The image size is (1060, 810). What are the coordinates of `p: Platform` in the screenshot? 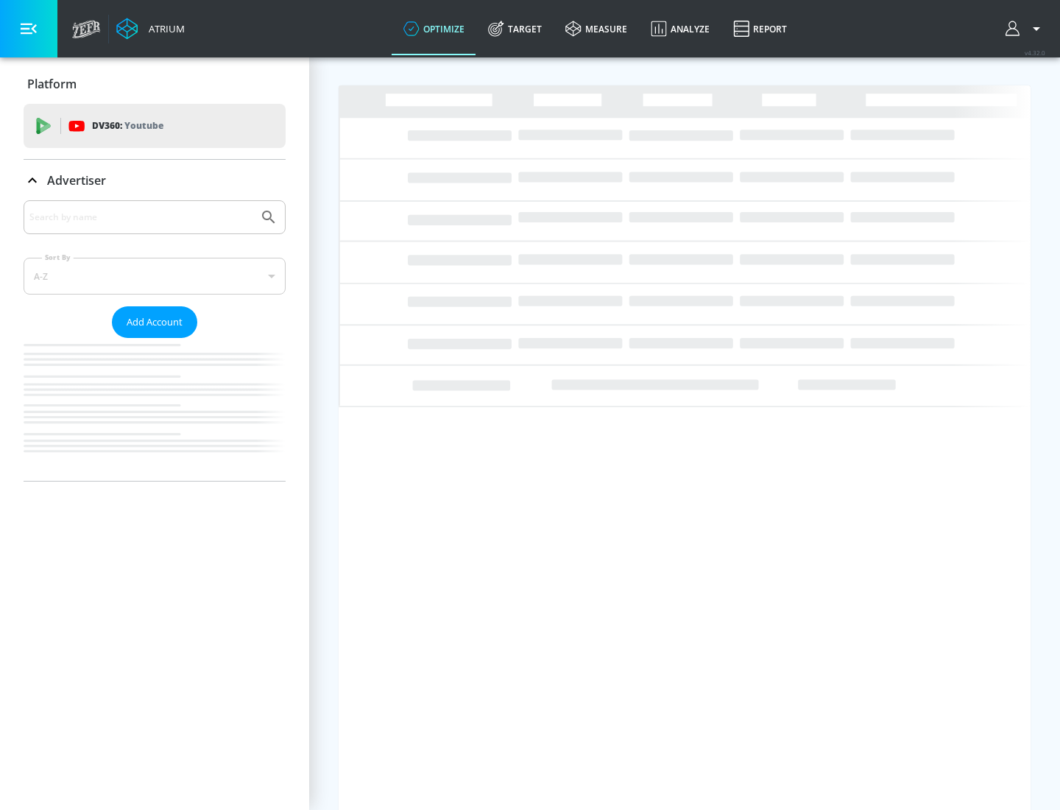 It's located at (52, 84).